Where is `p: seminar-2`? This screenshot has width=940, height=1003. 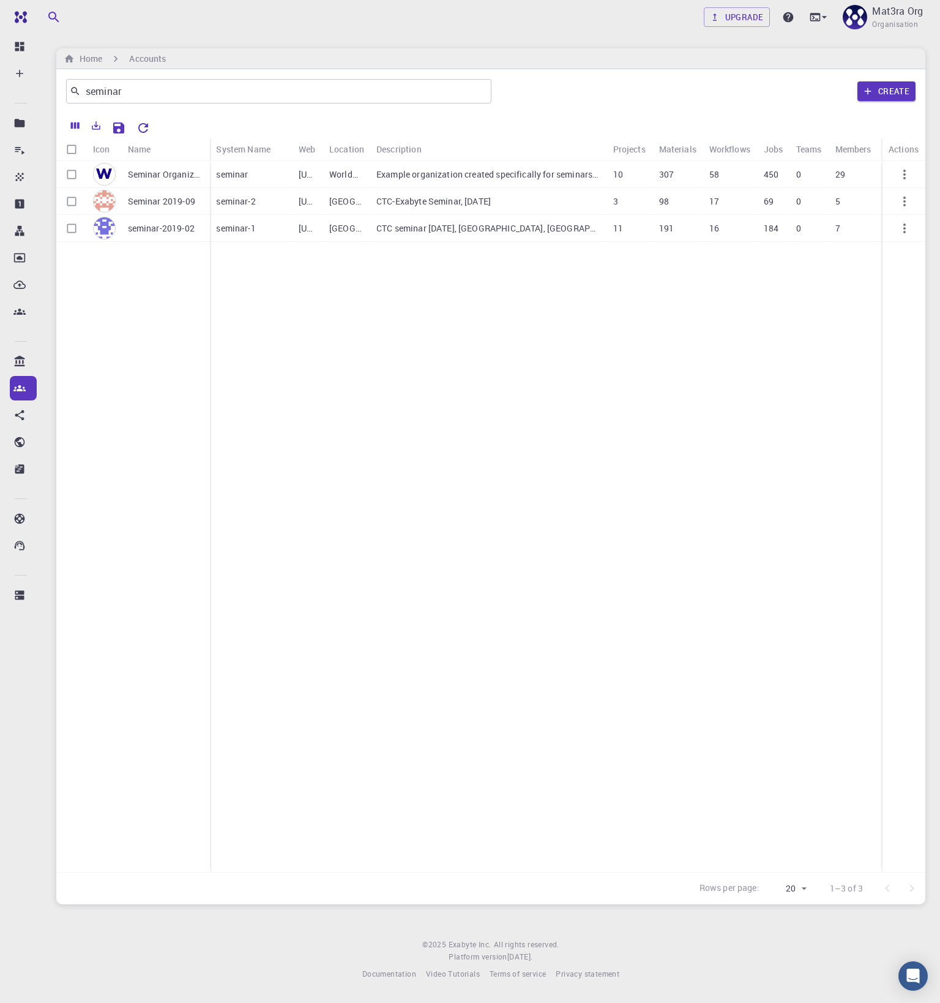 p: seminar-2 is located at coordinates (236, 201).